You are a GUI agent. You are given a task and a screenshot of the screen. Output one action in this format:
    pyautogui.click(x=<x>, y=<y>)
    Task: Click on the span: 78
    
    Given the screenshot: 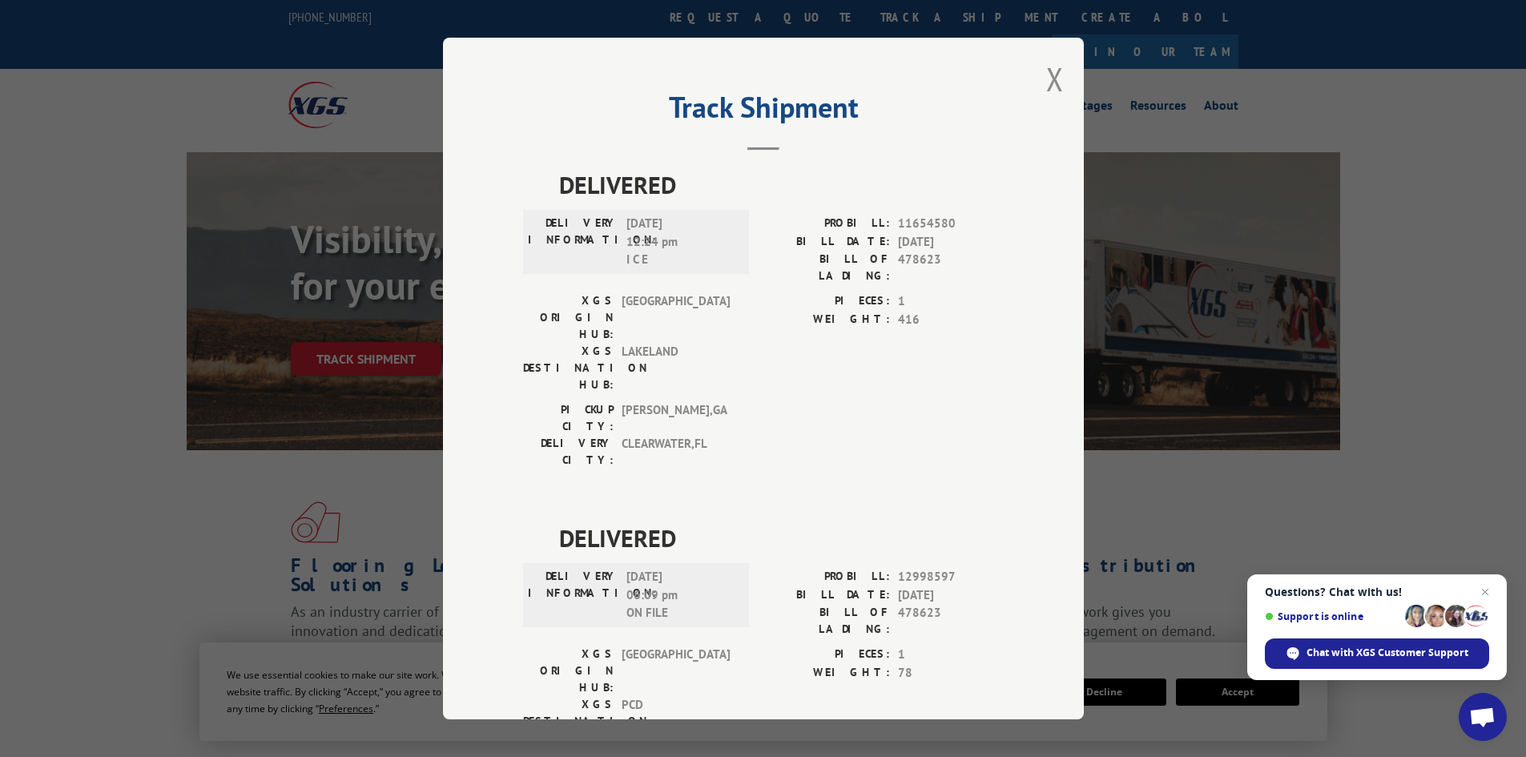 What is the action you would take?
    pyautogui.click(x=951, y=673)
    